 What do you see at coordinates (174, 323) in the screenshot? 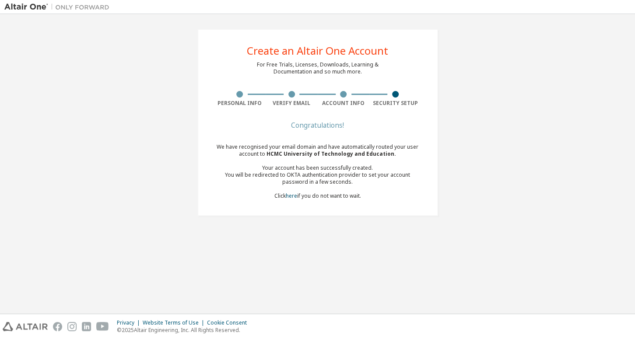
I see `div: Website Terms of Use` at bounding box center [174, 323].